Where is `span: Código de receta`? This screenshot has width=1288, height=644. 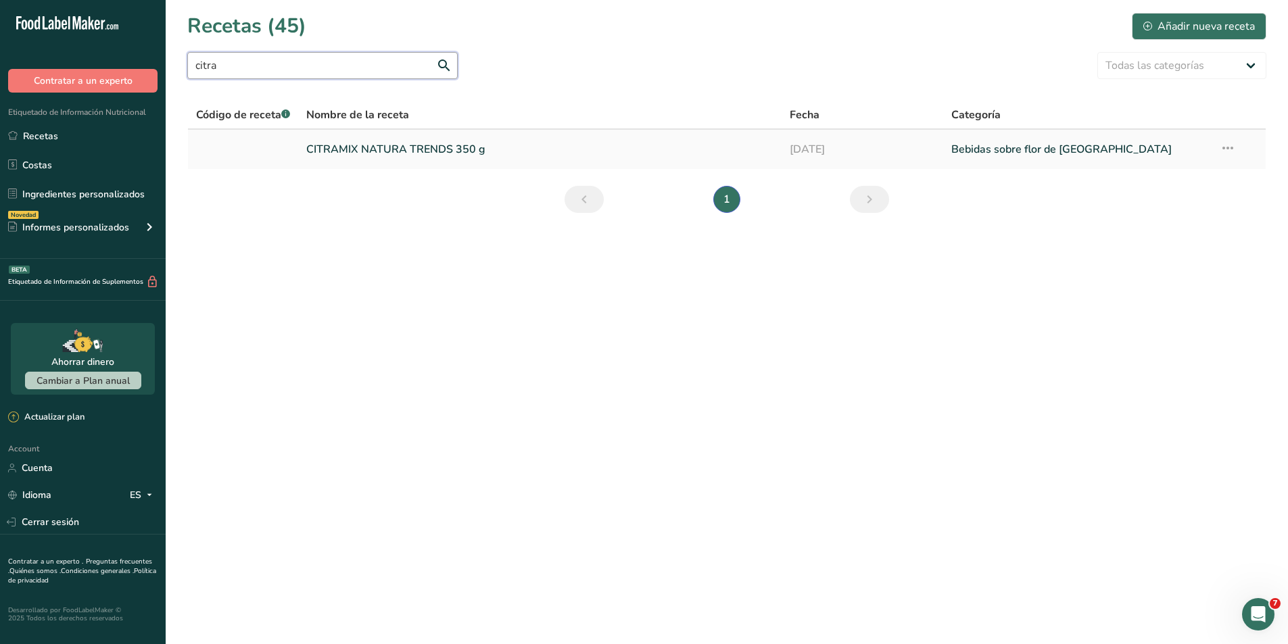
span: Código de receta is located at coordinates (243, 115).